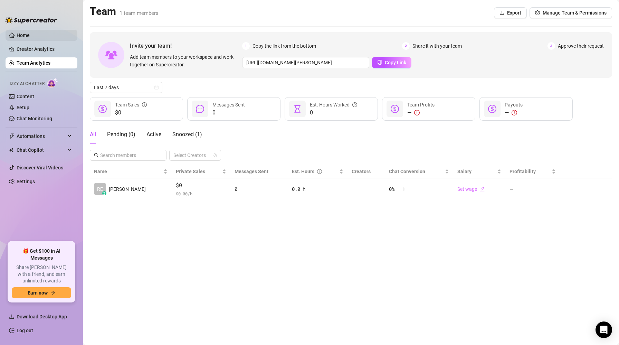 Image resolution: width=619 pixels, height=345 pixels. Describe the element at coordinates (23, 35) in the screenshot. I see `a: Home` at that location.